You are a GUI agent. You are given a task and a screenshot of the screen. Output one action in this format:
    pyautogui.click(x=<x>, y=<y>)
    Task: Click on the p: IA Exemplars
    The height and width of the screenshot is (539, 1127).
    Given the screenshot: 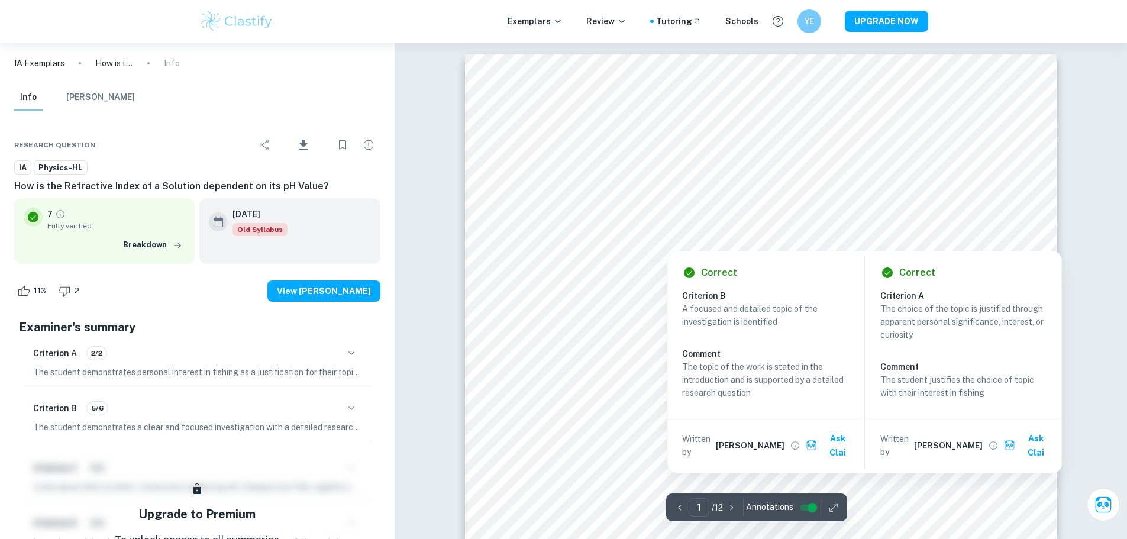 What is the action you would take?
    pyautogui.click(x=39, y=63)
    